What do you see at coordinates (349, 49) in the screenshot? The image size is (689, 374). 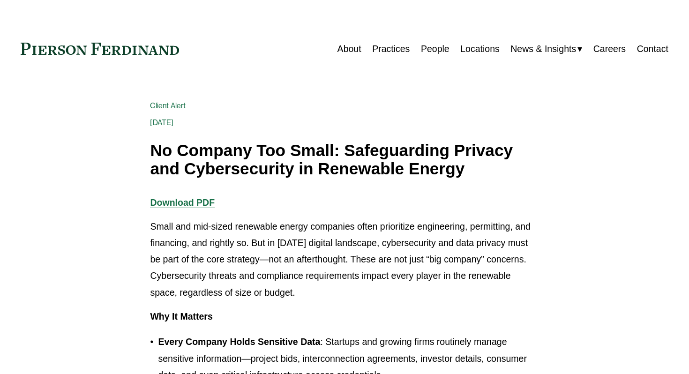 I see `a: About` at bounding box center [349, 49].